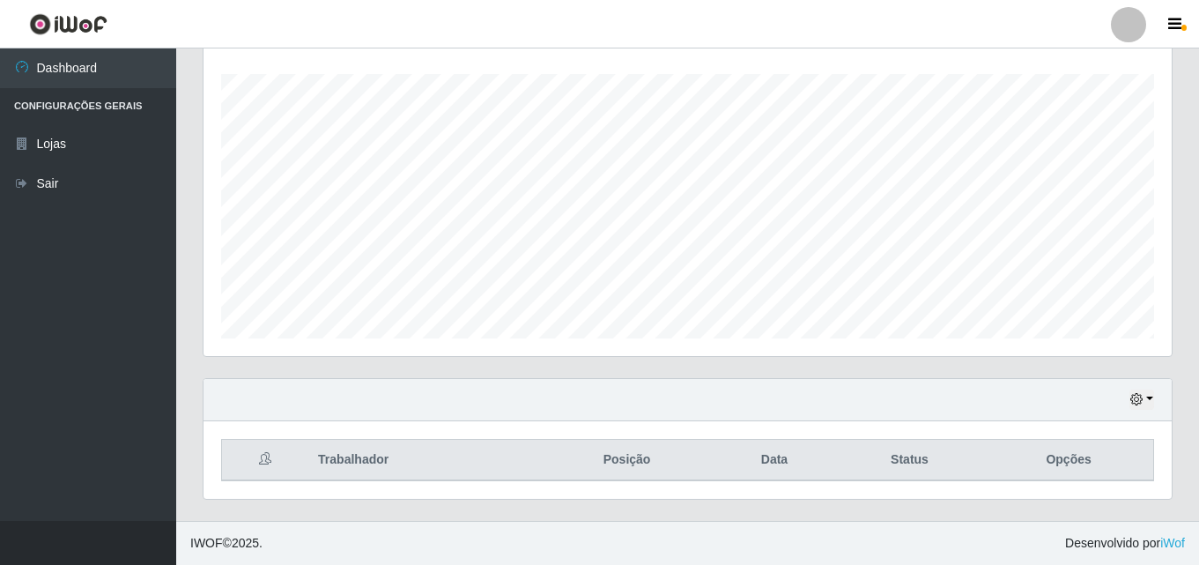 Image resolution: width=1199 pixels, height=565 pixels. I want to click on th: Status, so click(909, 460).